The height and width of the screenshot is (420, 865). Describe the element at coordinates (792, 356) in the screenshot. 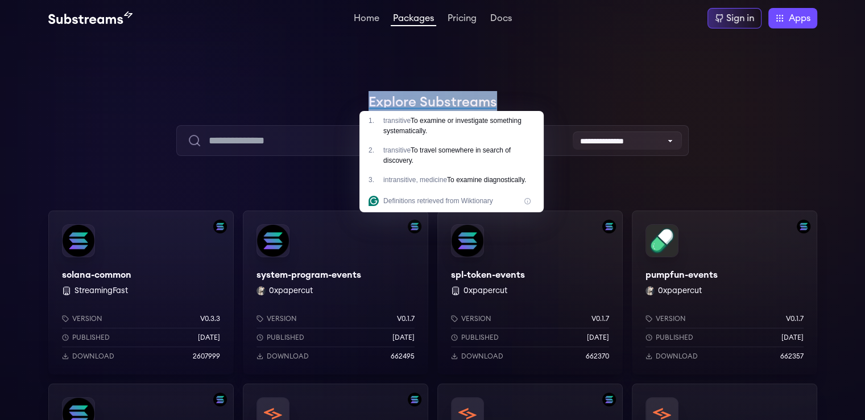

I see `p: 662357` at that location.